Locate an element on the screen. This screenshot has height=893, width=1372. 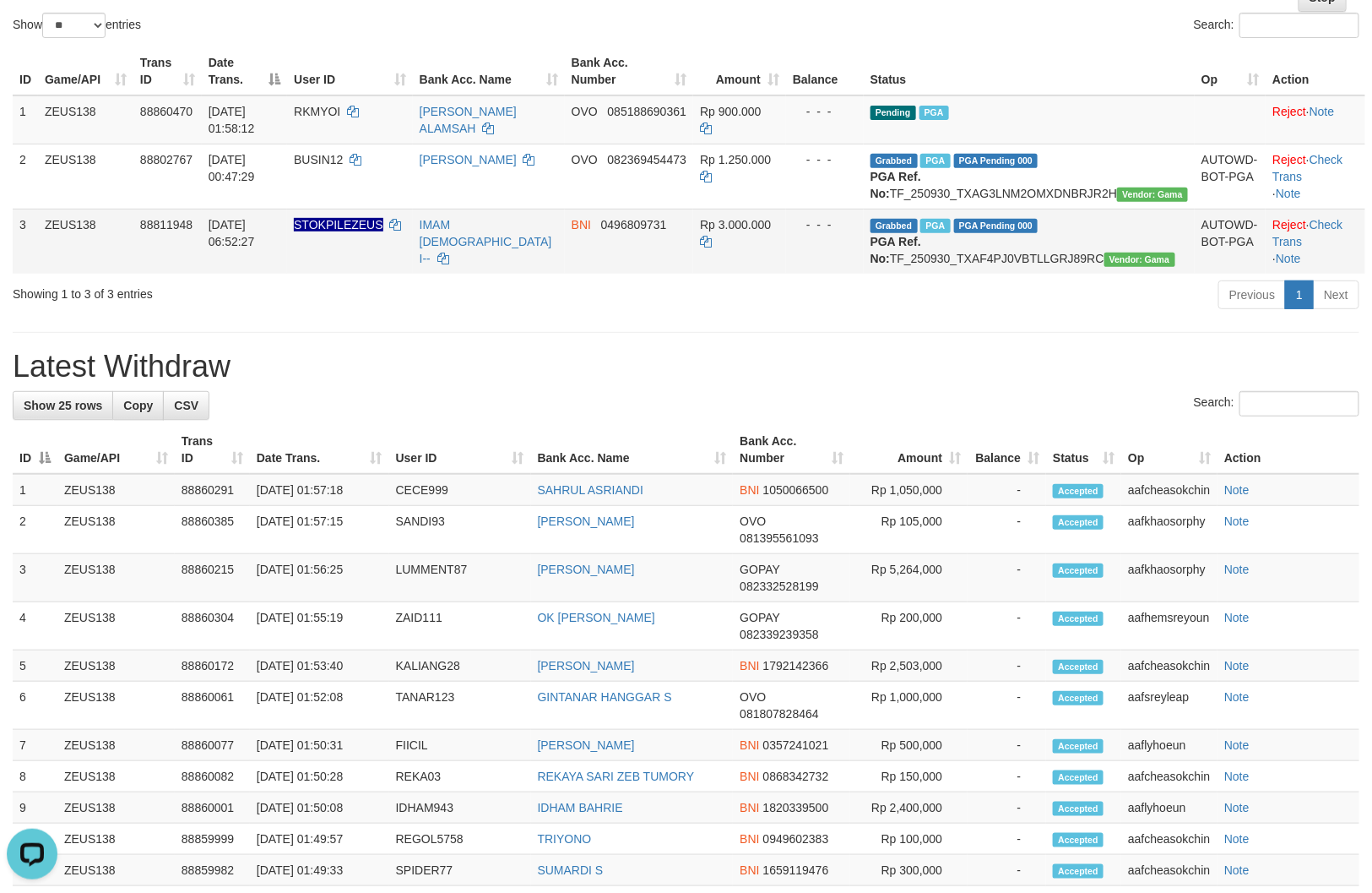
span: RKMYOI is located at coordinates (317, 112).